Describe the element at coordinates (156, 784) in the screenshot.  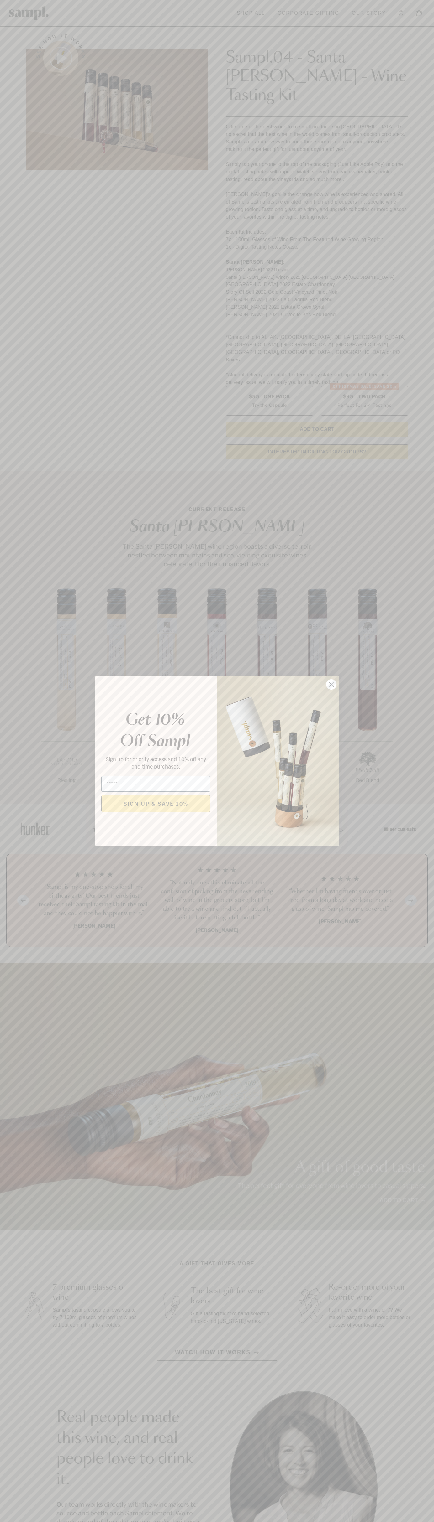
I see `input: Email` at that location.